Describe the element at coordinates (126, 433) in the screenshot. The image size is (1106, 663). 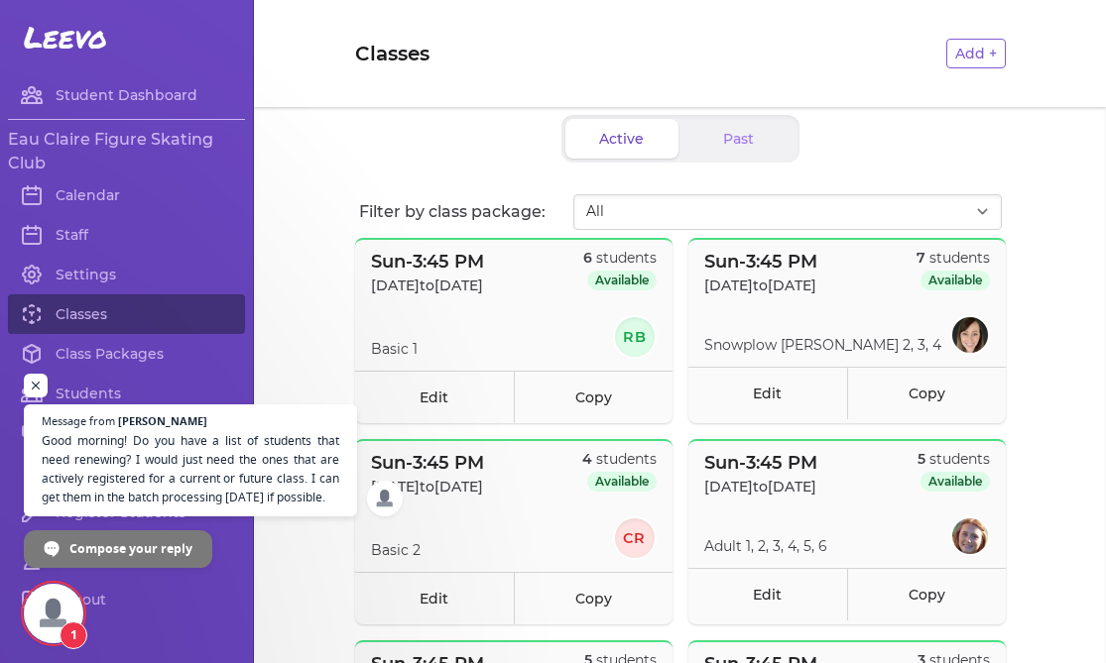
I see `a: Discounts` at that location.